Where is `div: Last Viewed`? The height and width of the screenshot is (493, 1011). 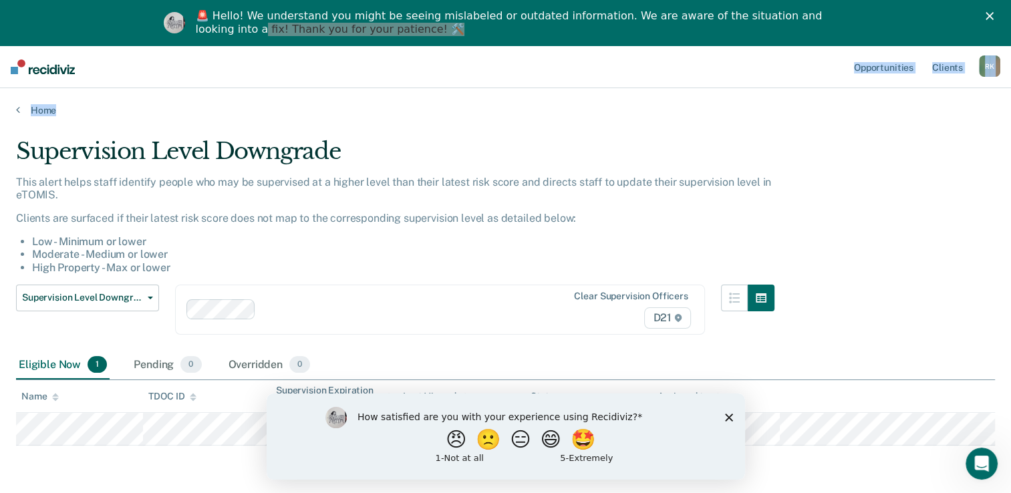
div: Last Viewed is located at coordinates (435, 396).